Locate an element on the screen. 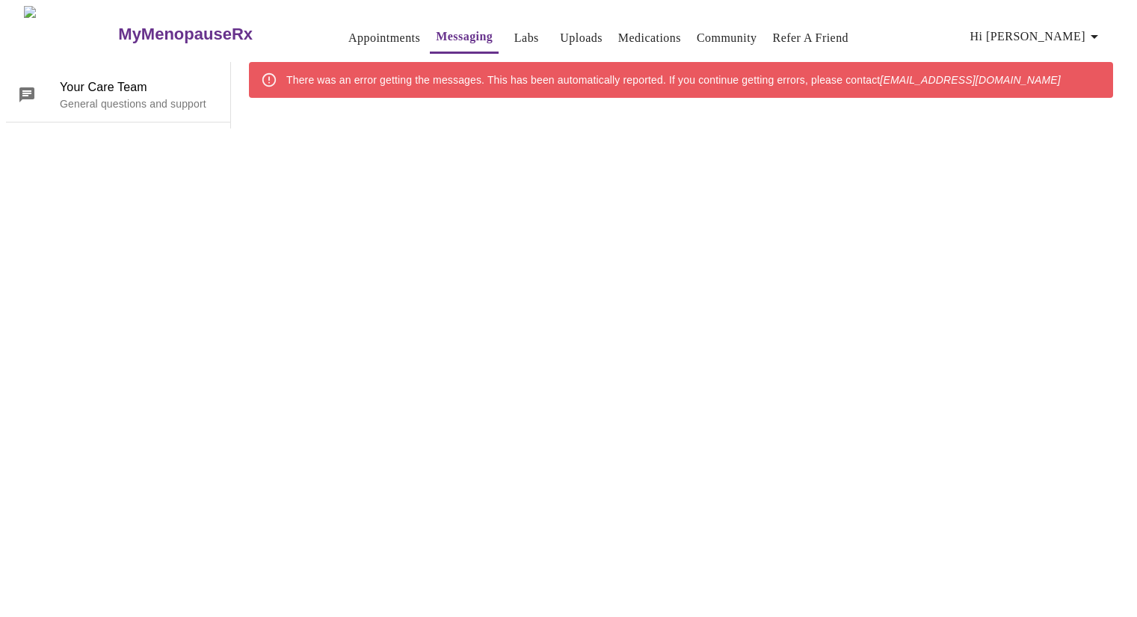 This screenshot has height=617, width=1137. span: Your Care Team is located at coordinates (139, 87).